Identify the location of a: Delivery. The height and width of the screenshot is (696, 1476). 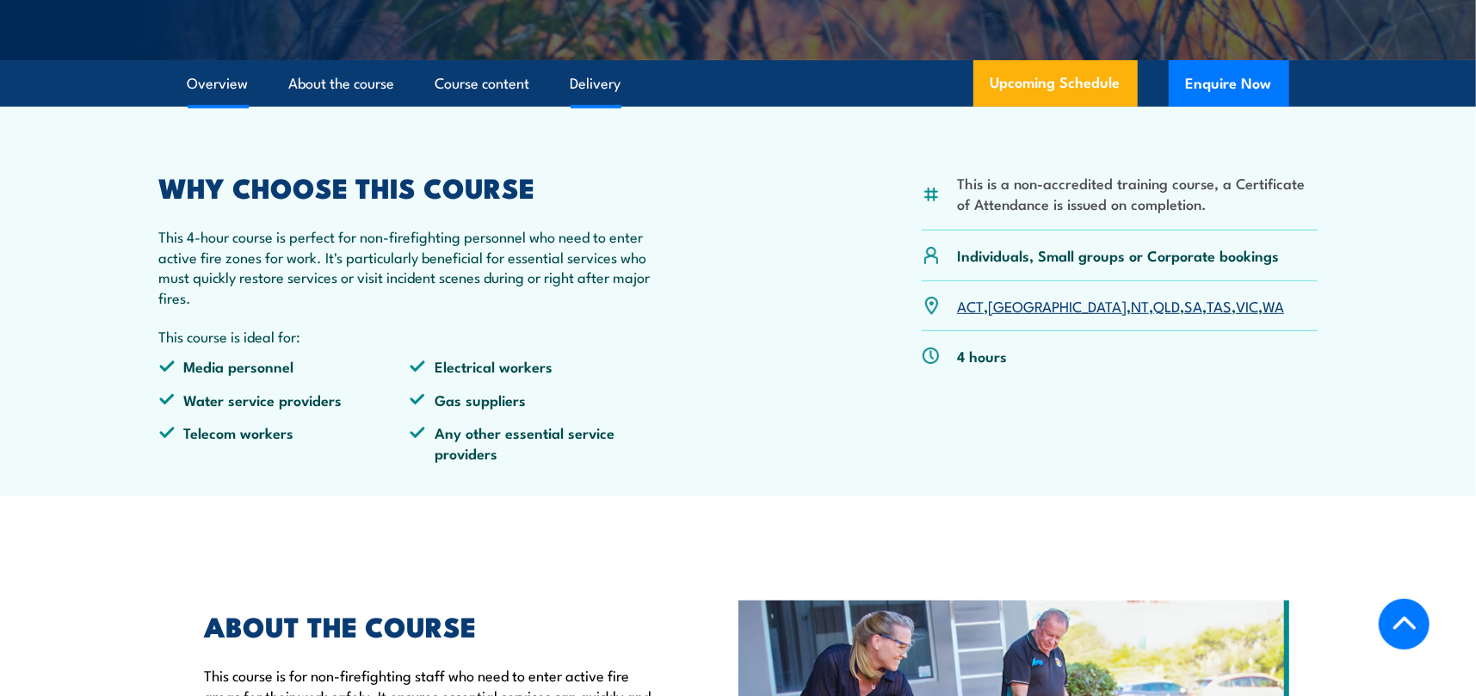
(596, 84).